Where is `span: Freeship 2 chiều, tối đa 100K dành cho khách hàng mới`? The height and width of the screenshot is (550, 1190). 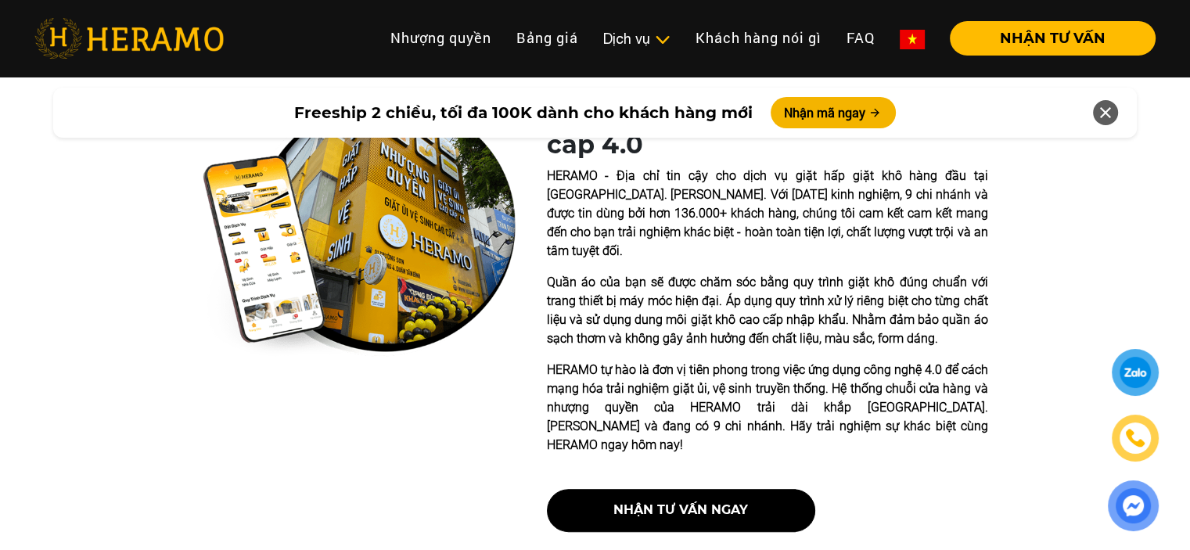
span: Freeship 2 chiều, tối đa 100K dành cho khách hàng mới is located at coordinates (523, 113).